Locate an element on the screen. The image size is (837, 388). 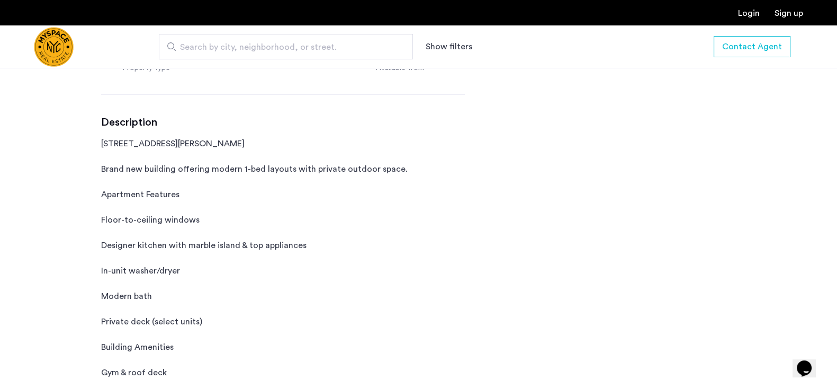
span: Search by city, neighborhood, or street. is located at coordinates (282, 47).